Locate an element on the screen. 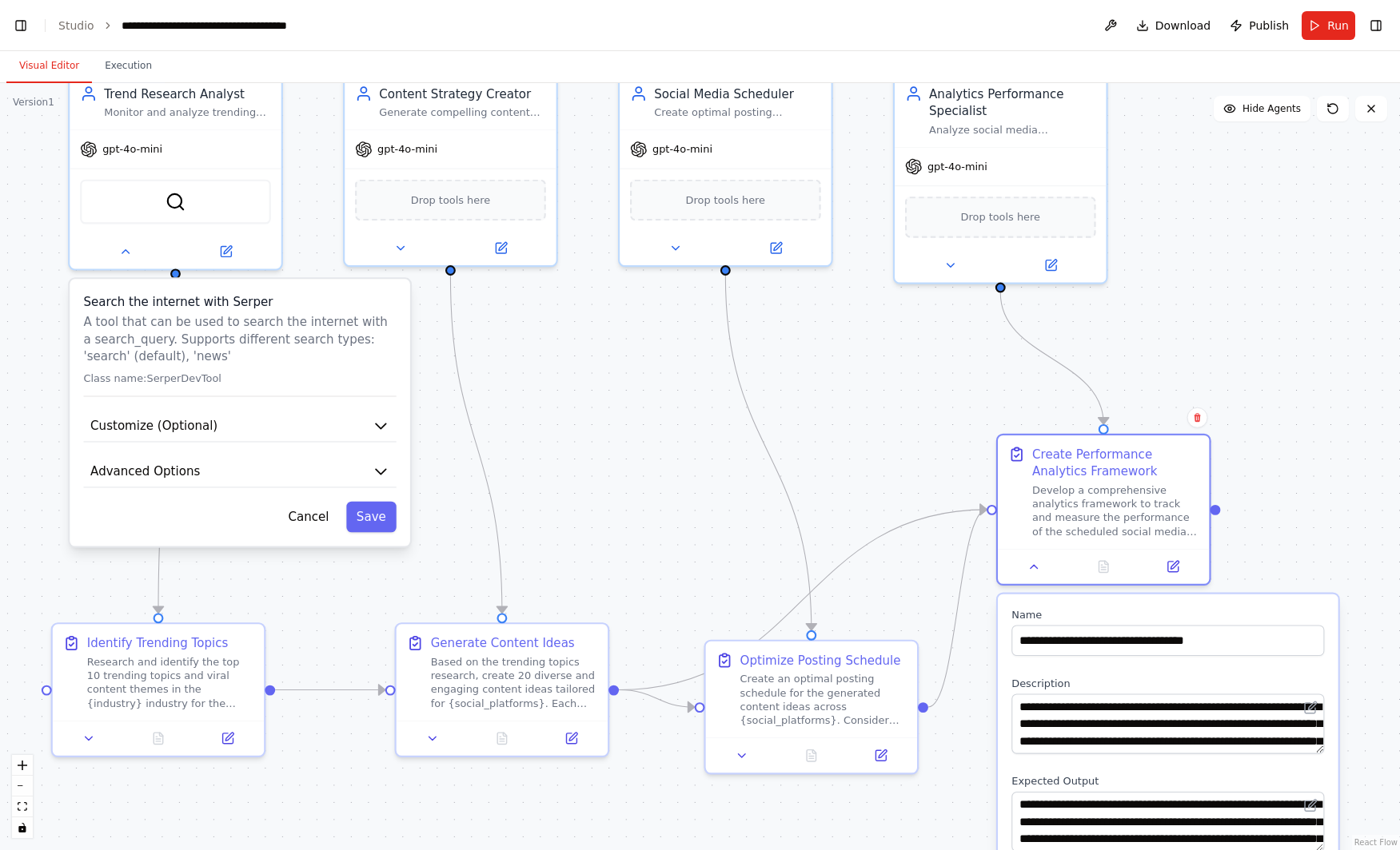 This screenshot has height=850, width=1400. button: Visual Editor is located at coordinates (49, 66).